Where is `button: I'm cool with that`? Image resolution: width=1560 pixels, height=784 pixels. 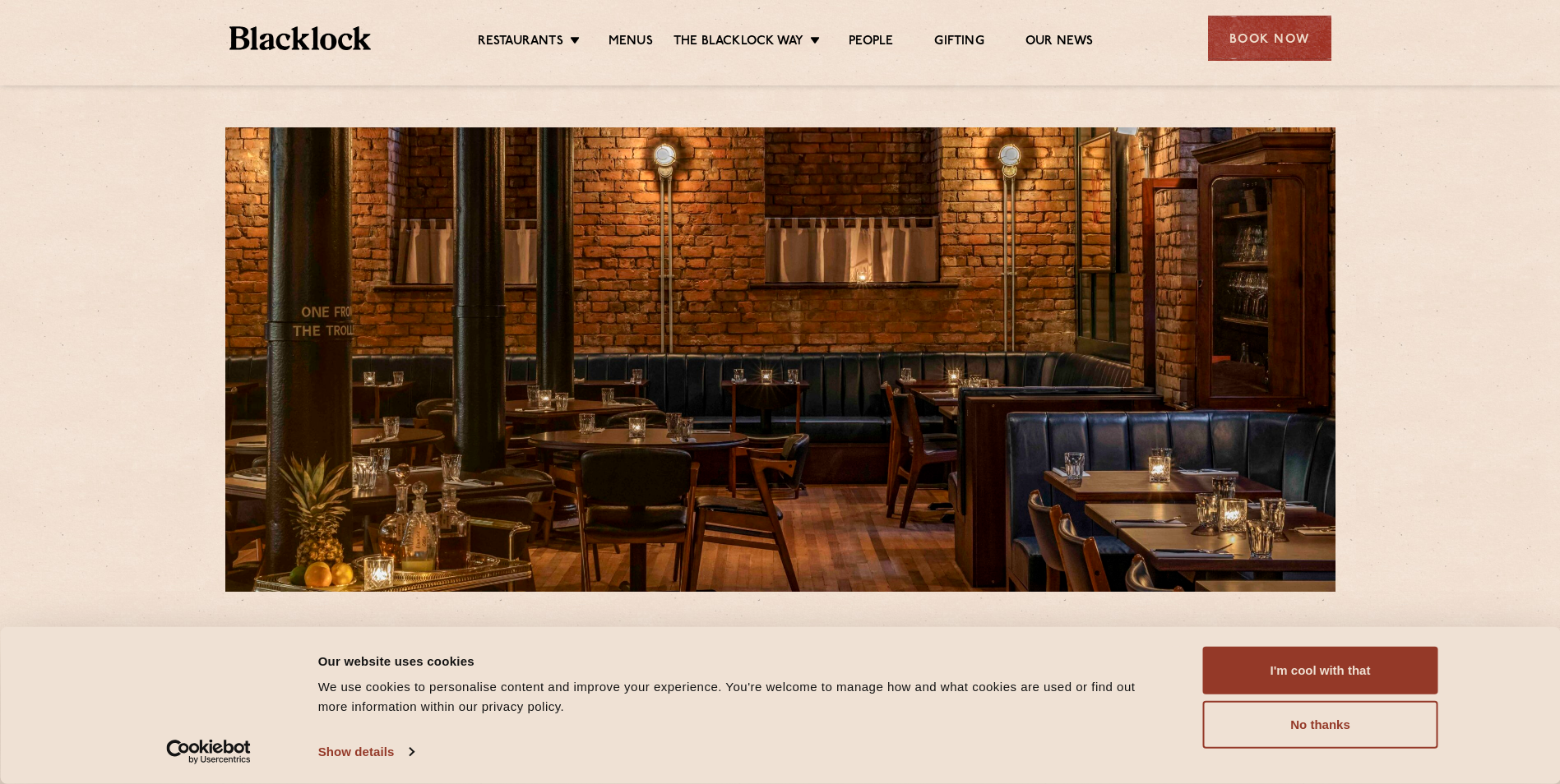
button: I'm cool with that is located at coordinates (1321, 670).